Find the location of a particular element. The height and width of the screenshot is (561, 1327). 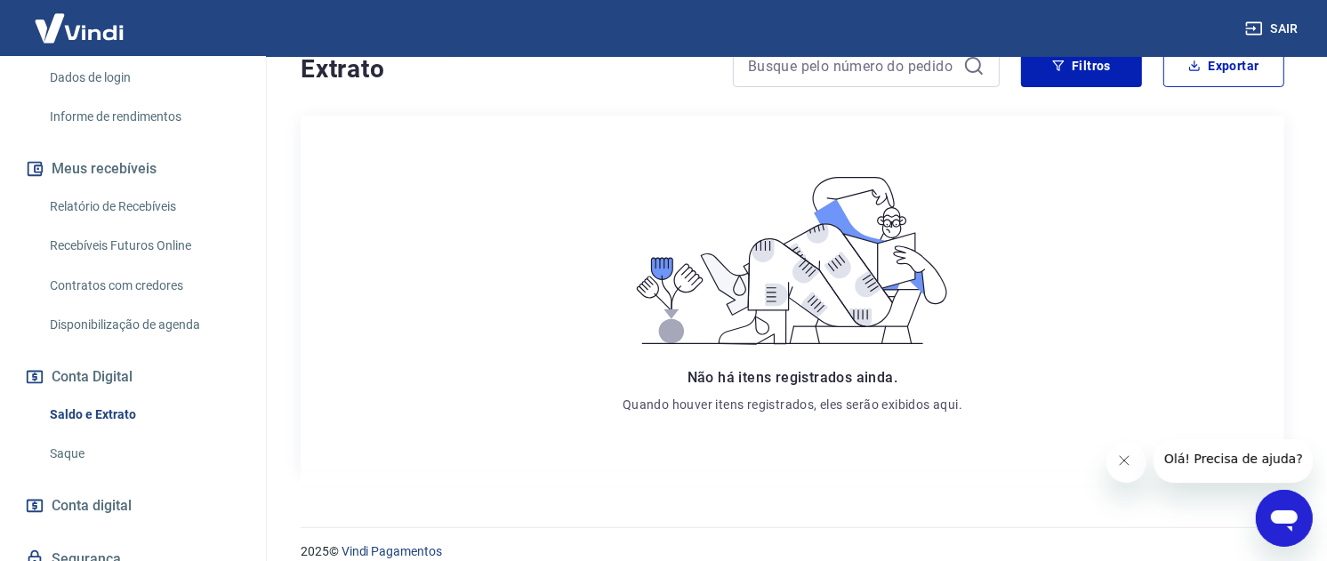

button: Sair is located at coordinates (1274, 28).